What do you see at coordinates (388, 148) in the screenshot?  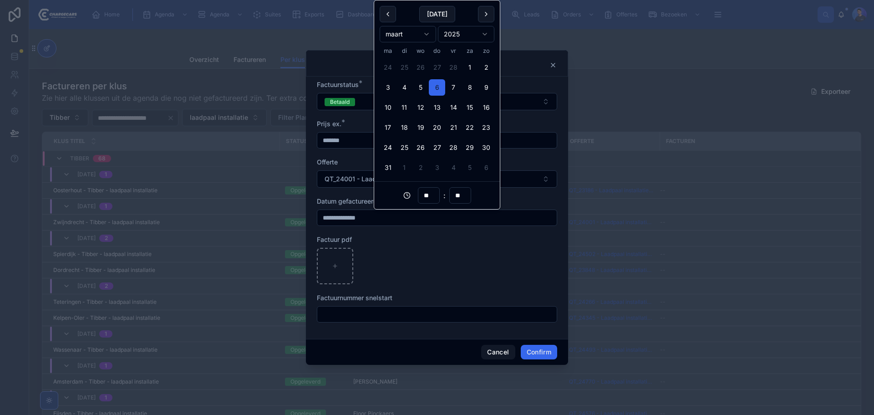 I see `button: maandag 24 maart 2025` at bounding box center [388, 148].